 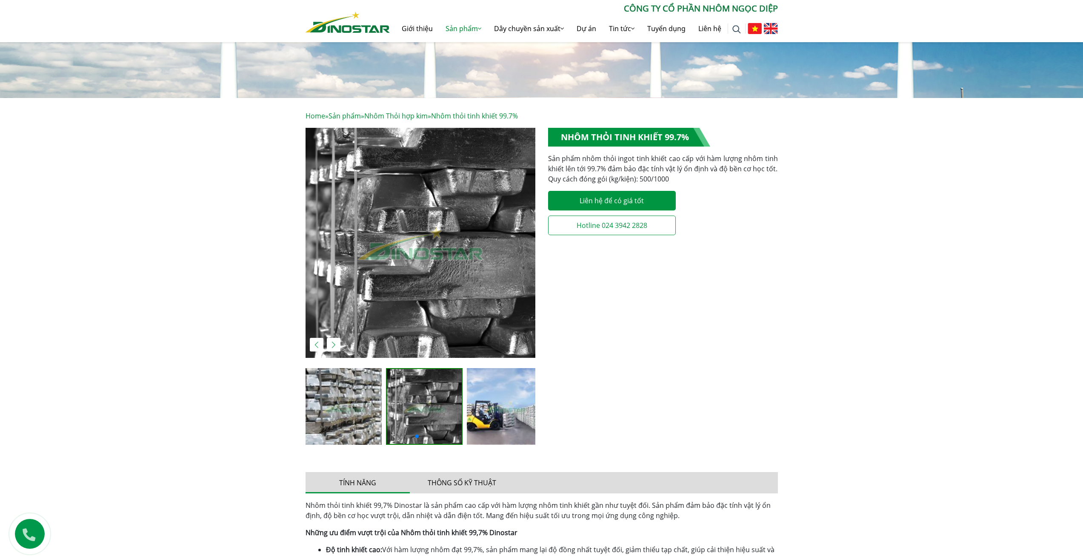 I want to click on button: Thông số kỹ thuật, so click(x=462, y=482).